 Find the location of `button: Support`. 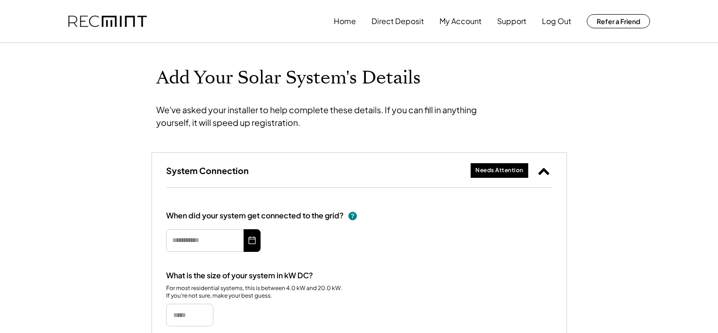

button: Support is located at coordinates (512, 21).